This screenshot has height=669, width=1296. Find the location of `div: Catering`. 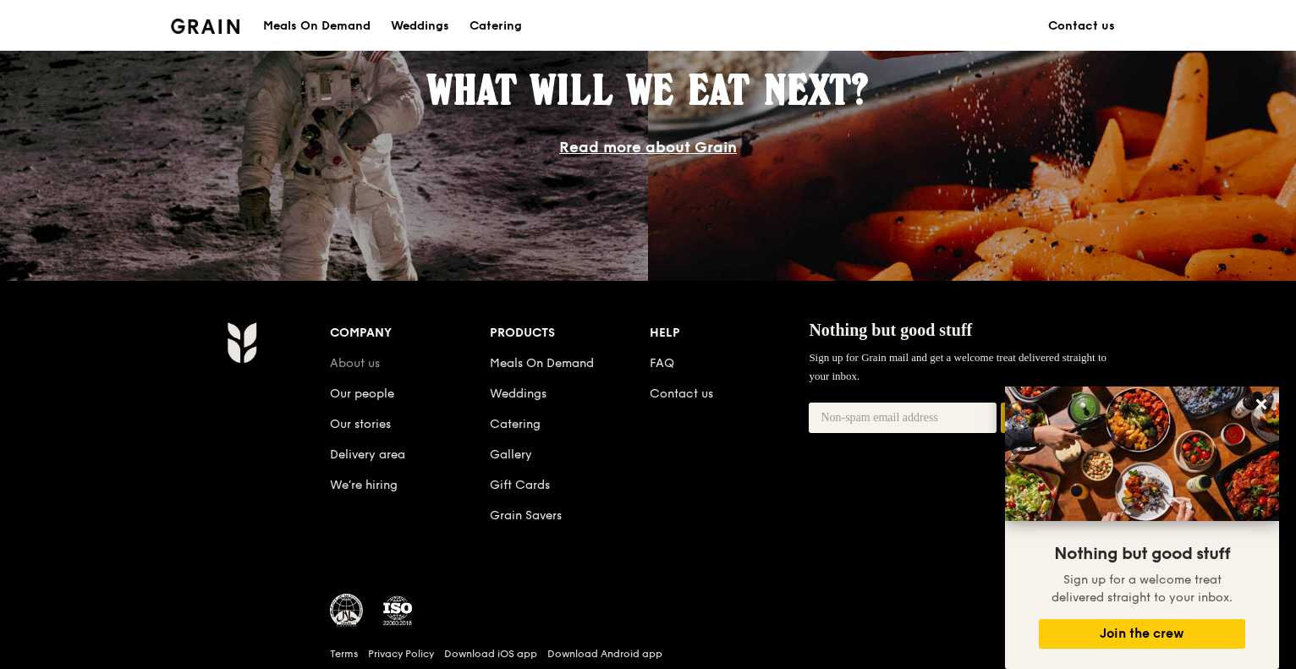

div: Catering is located at coordinates (496, 26).